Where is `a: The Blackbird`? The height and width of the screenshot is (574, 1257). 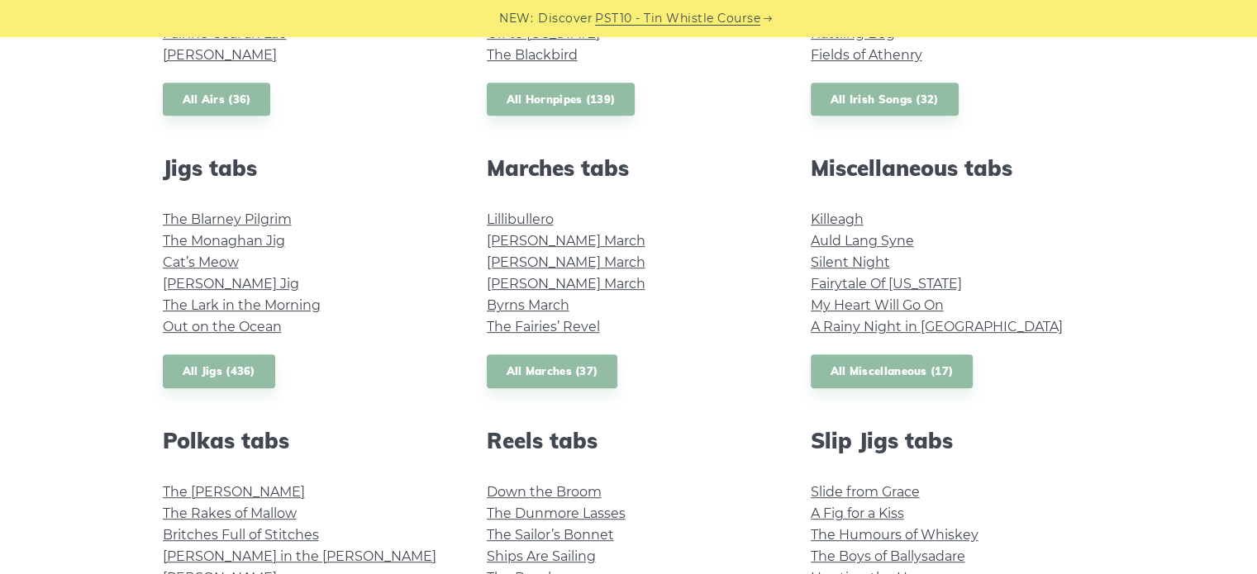
a: The Blackbird is located at coordinates (532, 55).